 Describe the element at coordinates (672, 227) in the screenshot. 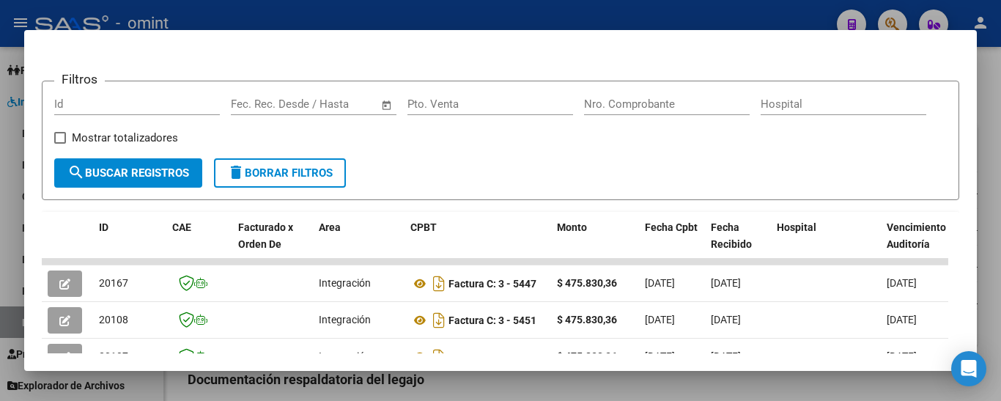

I see `span: Fecha Cpbt` at that location.